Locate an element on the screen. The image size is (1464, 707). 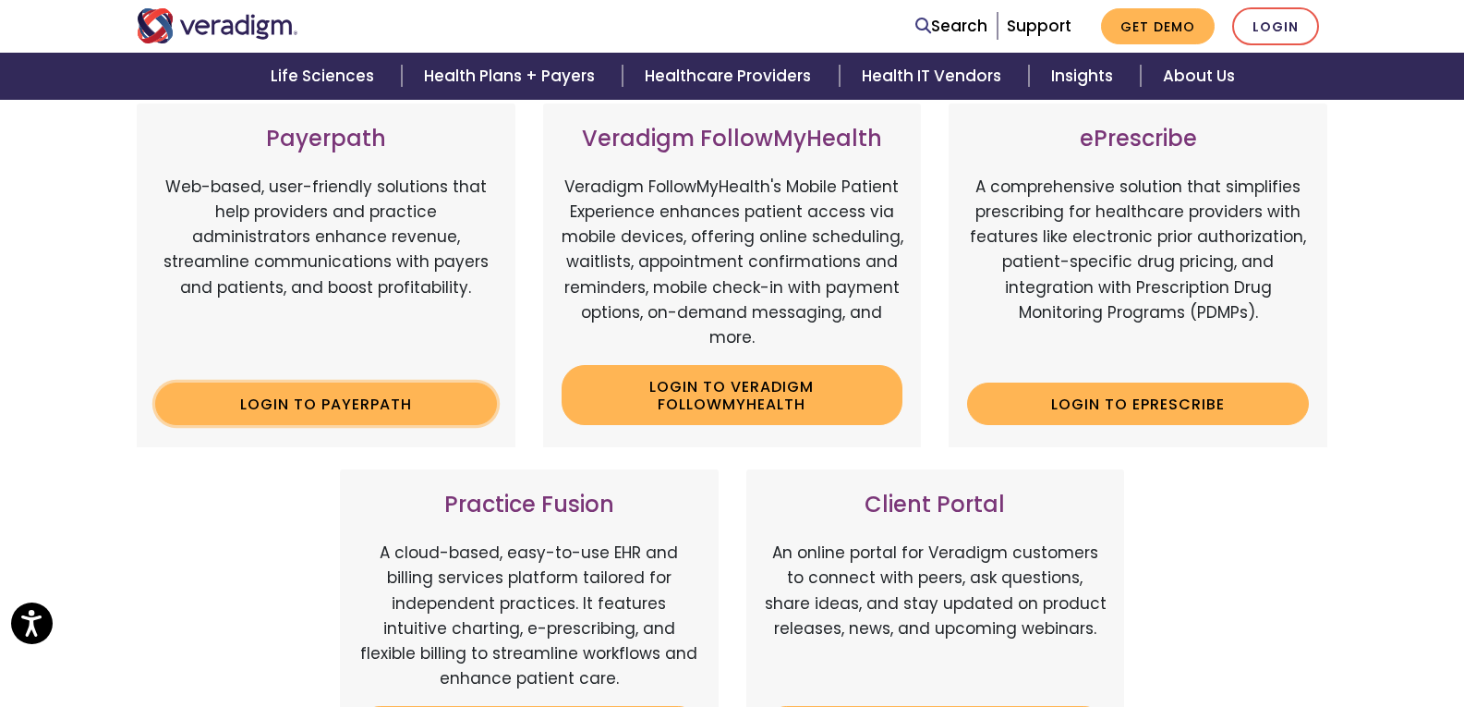
a: Health Plans + Payers is located at coordinates (512, 76).